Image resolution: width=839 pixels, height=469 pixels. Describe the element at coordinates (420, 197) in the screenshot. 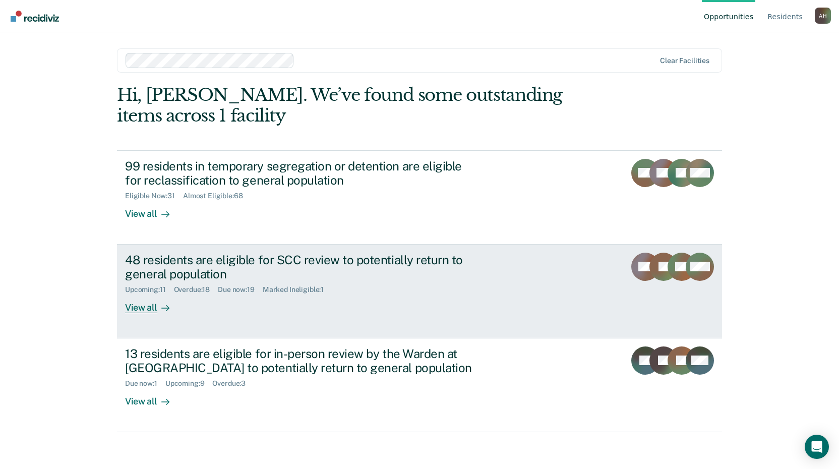

I see `a: 99 residents in temporary segregation or detention are eligible for reclassification to general p...` at that location.